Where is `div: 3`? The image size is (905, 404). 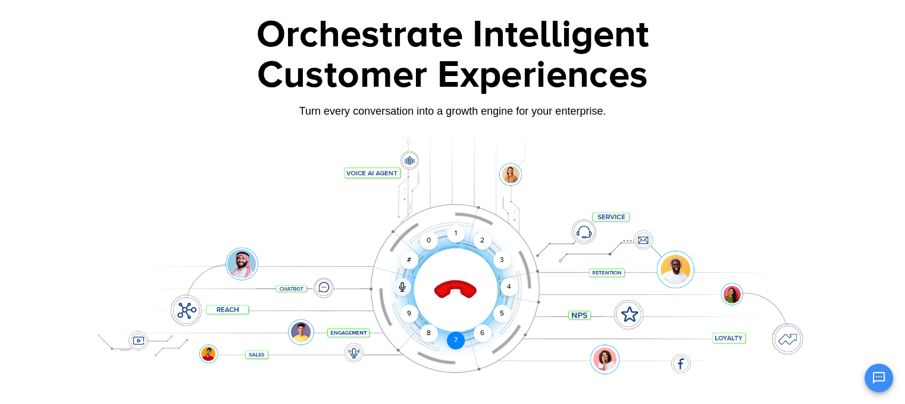 div: 3 is located at coordinates (501, 260).